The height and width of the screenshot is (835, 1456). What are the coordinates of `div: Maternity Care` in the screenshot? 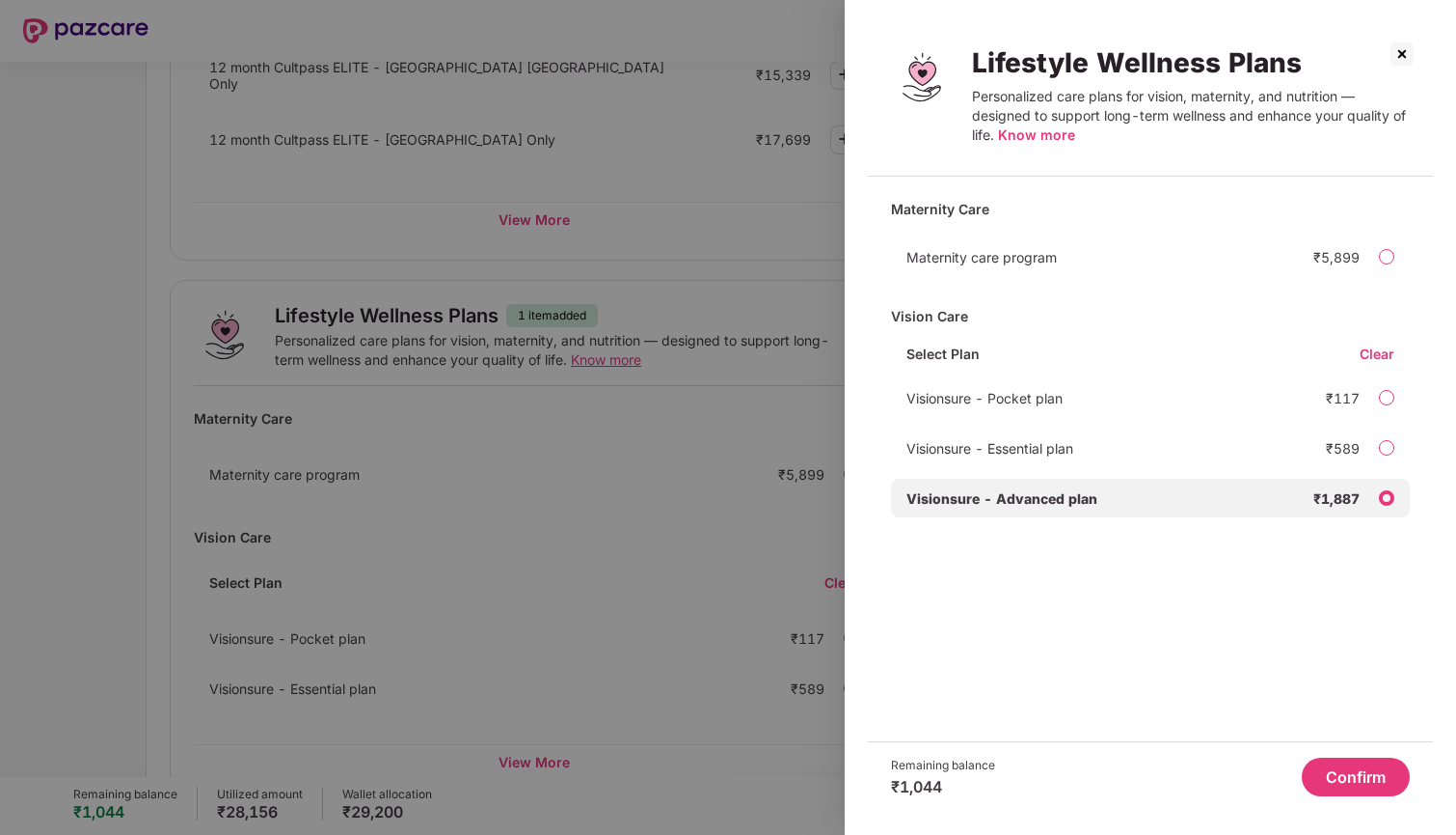 It's located at (1150, 208).